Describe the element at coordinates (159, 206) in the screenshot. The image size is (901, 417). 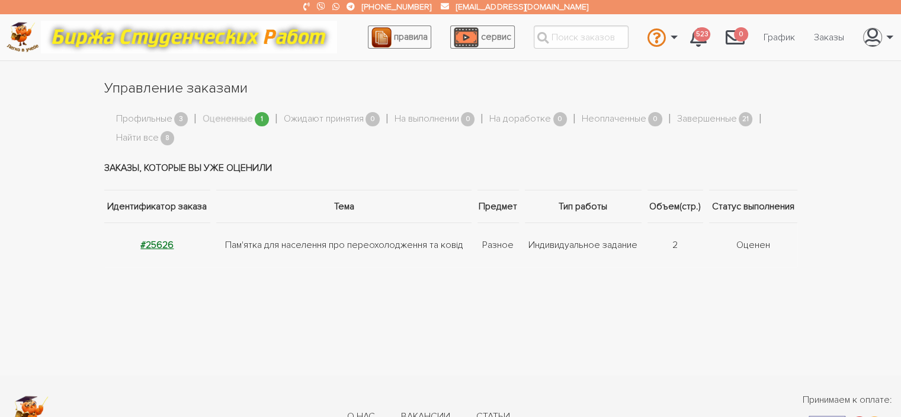
I see `th: Идентификатор заказа` at that location.